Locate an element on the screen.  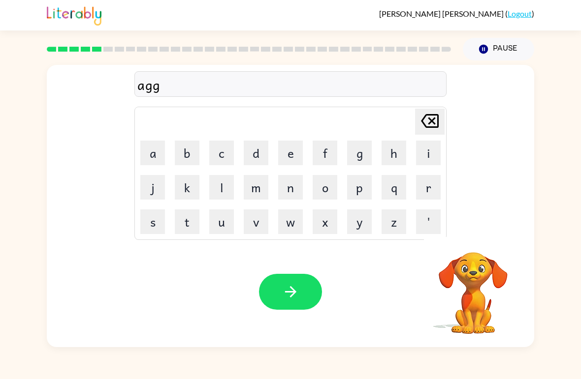
button: p is located at coordinates (359, 187).